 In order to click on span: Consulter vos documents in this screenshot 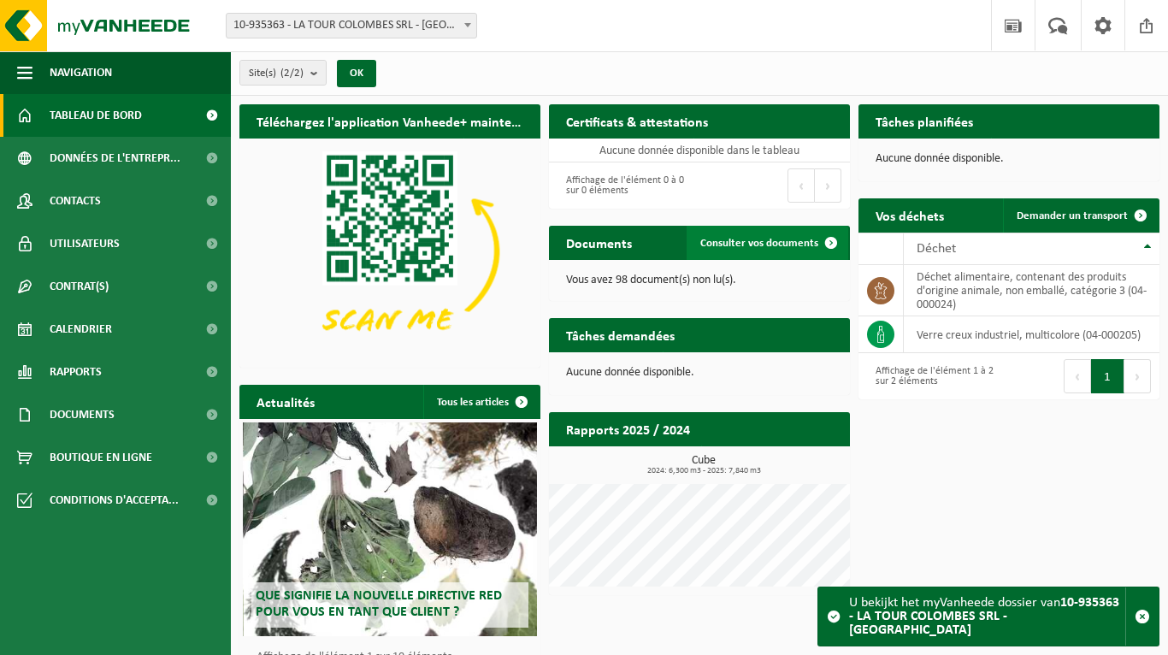, I will do `click(759, 243)`.